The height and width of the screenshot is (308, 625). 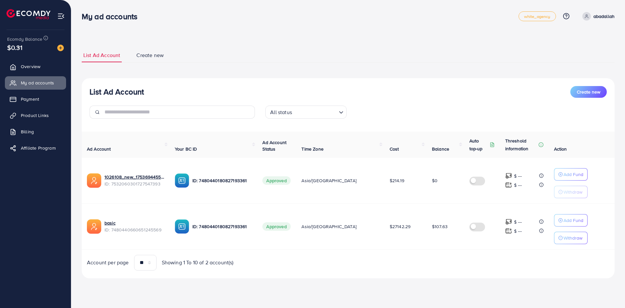 What do you see at coordinates (440, 226) in the screenshot?
I see `span: $107.63` at bounding box center [440, 226].